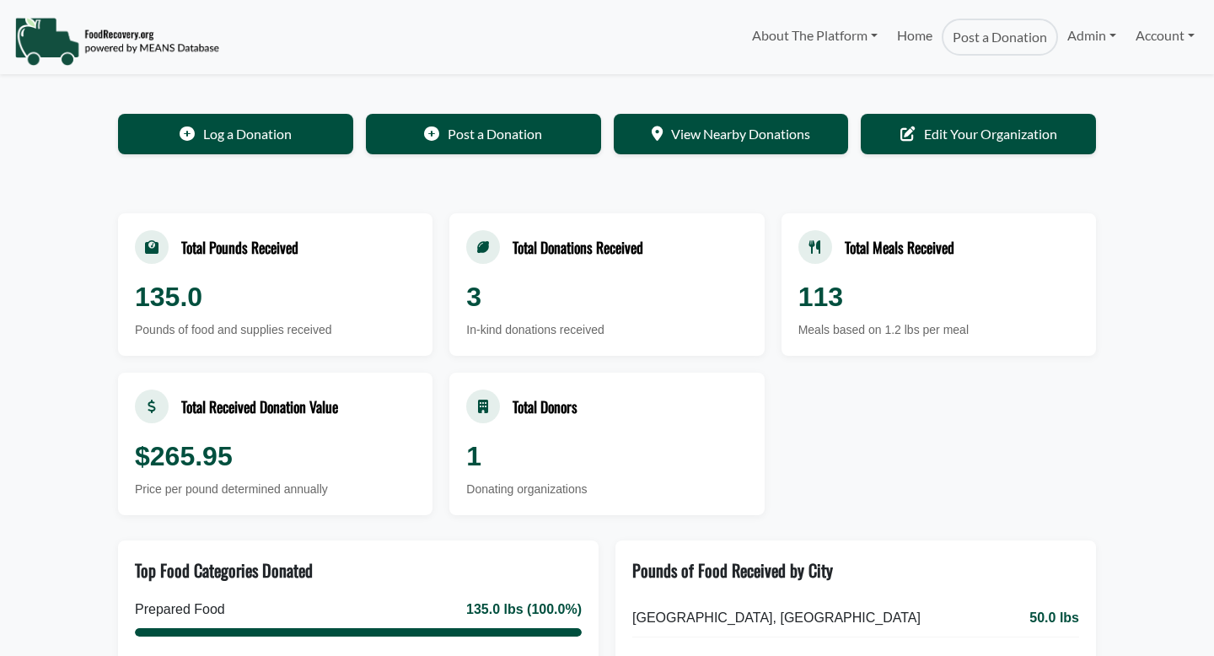  Describe the element at coordinates (275, 456) in the screenshot. I see `div: $265.95` at that location.